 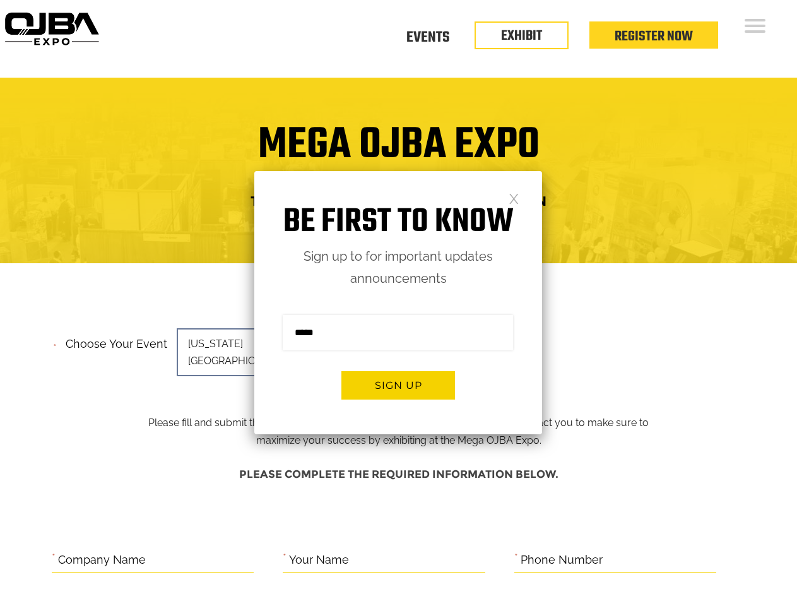 I want to click on h4: Please complete the required information below., so click(x=399, y=474).